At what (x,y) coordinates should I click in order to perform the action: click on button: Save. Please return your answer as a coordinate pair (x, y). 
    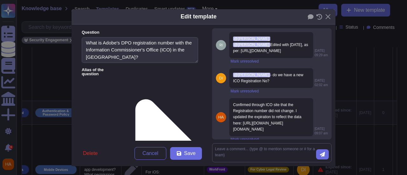
    Looking at the image, I should click on (186, 153).